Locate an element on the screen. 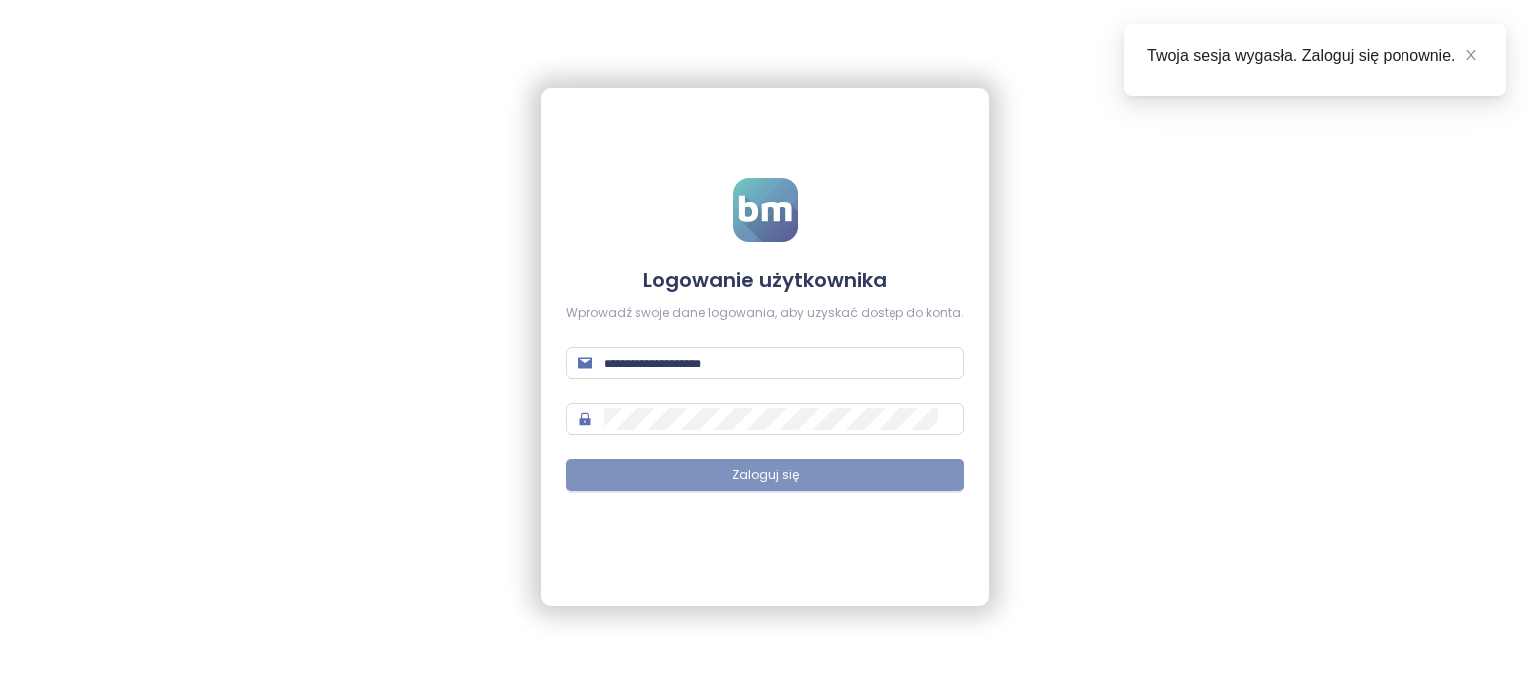 Image resolution: width=1530 pixels, height=693 pixels. span: Zaloguj się is located at coordinates (765, 474).